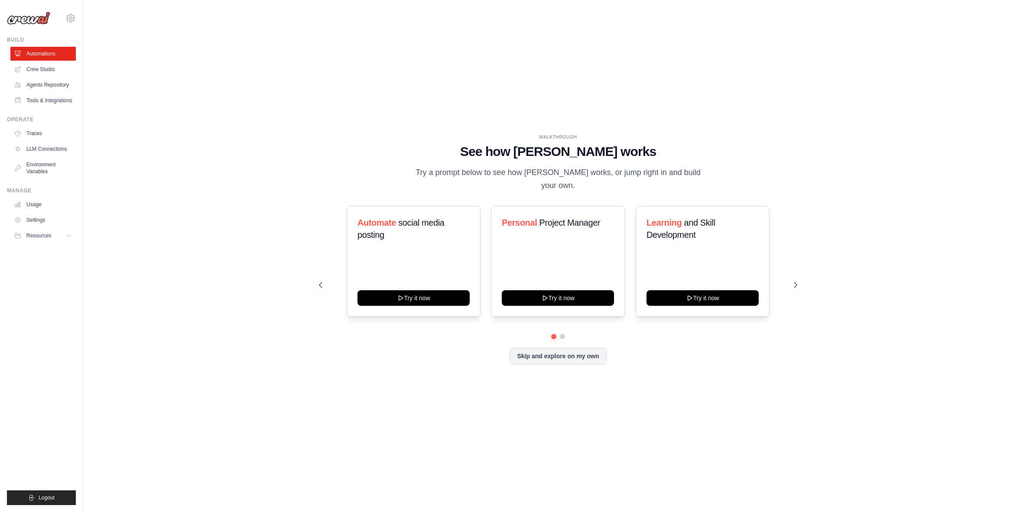 The width and height of the screenshot is (1033, 512). What do you see at coordinates (43, 100) in the screenshot?
I see `a: Tools & Integrations` at bounding box center [43, 100].